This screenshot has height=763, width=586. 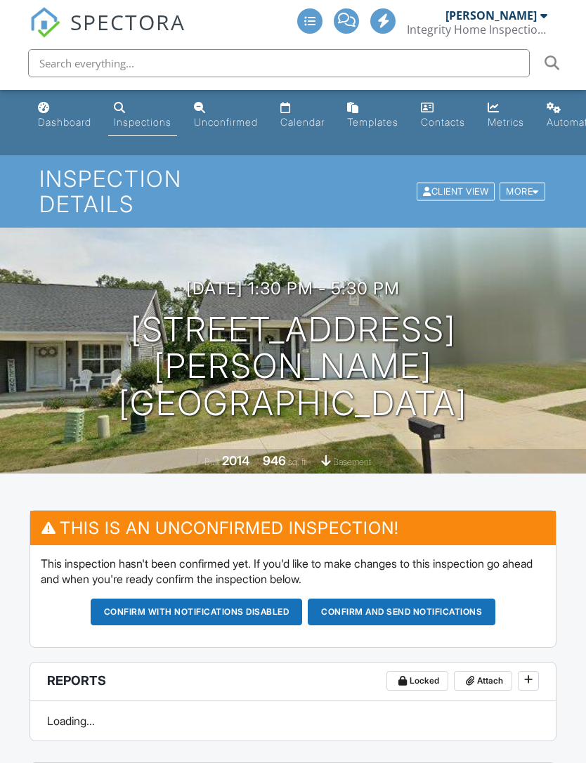 What do you see at coordinates (235, 460) in the screenshot?
I see `div: 2014` at bounding box center [235, 460].